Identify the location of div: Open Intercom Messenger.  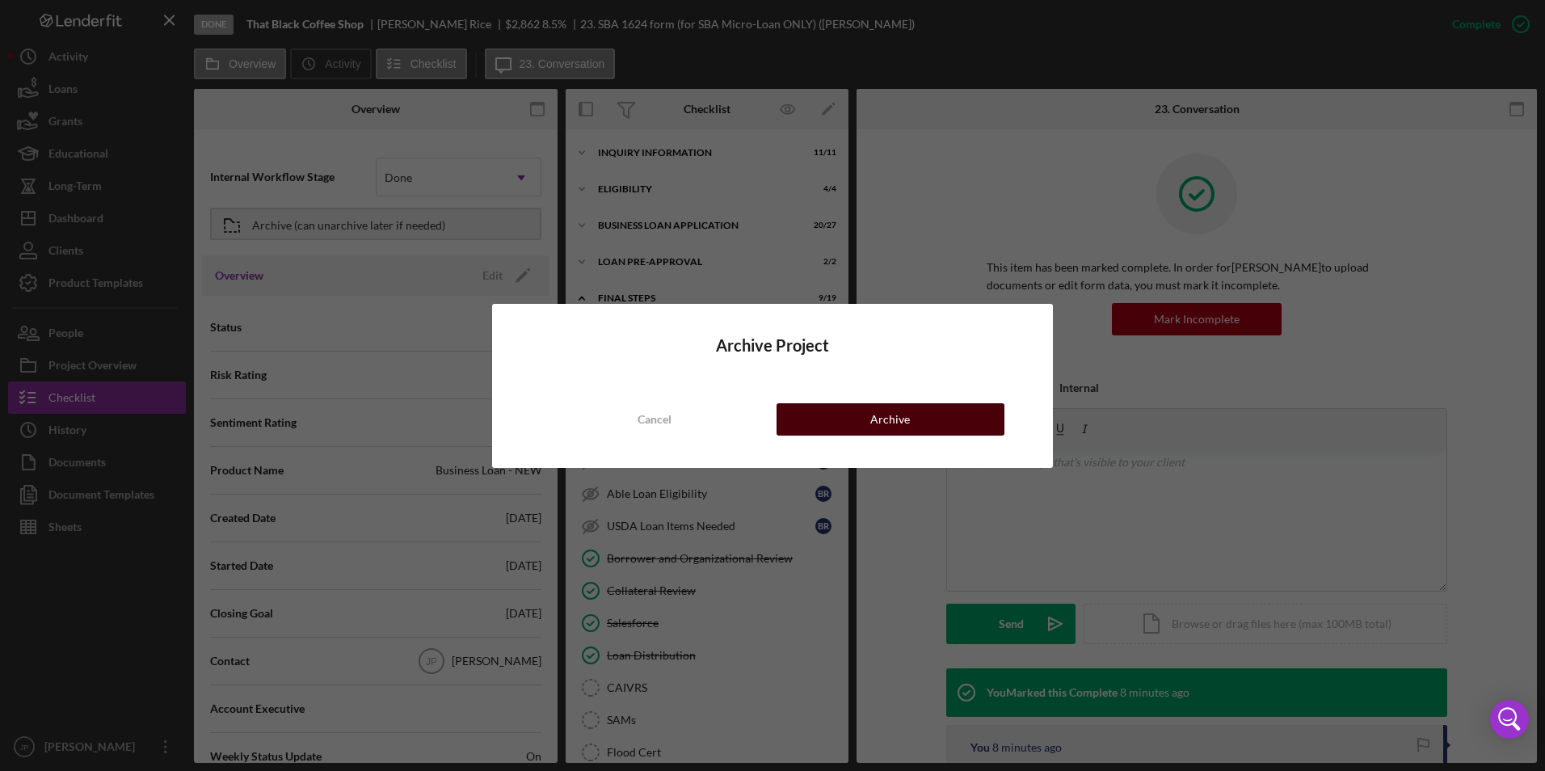
(1510, 719).